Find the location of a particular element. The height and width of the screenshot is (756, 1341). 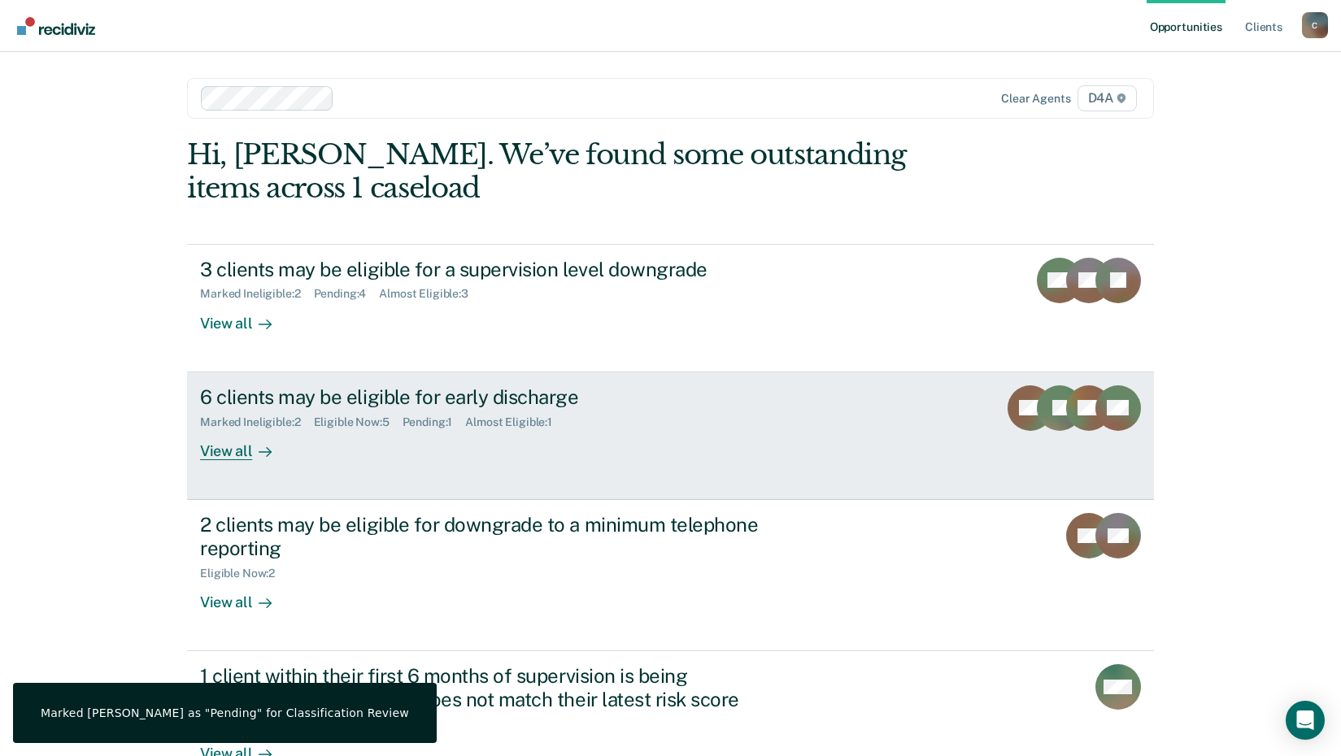

div: C is located at coordinates (1315, 25).